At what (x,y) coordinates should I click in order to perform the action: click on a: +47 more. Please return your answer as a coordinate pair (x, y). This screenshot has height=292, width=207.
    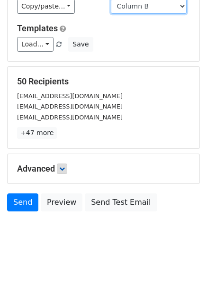
    Looking at the image, I should click on (37, 133).